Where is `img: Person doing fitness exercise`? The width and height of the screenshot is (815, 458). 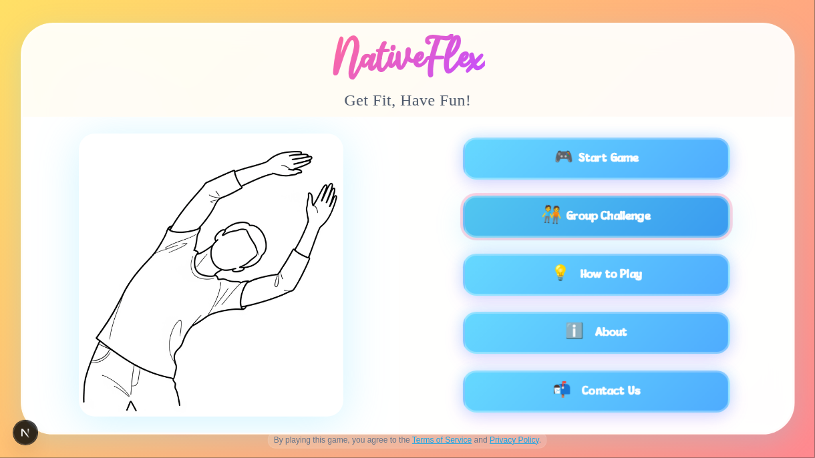
img: Person doing fitness exercise is located at coordinates (211, 275).